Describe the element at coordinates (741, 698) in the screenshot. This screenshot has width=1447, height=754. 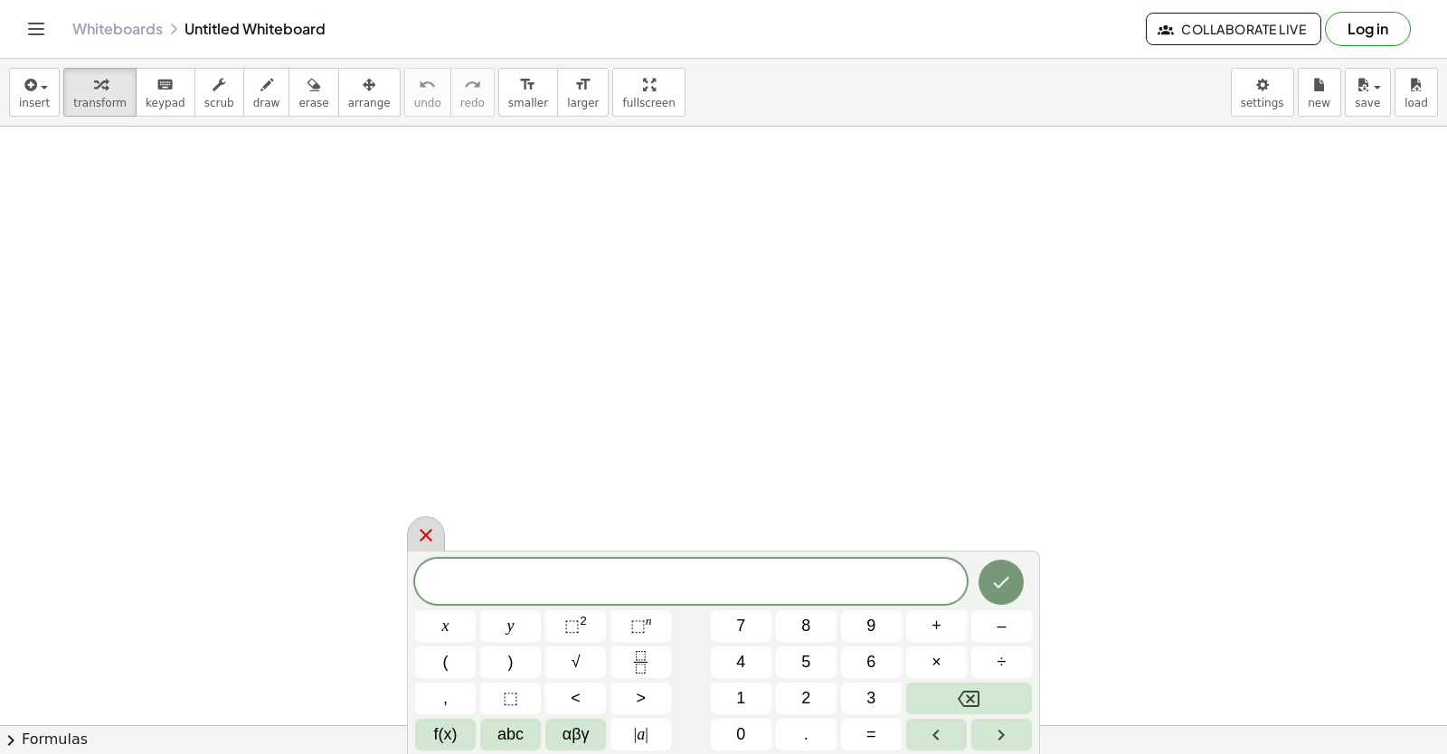
I see `button: 1` at that location.